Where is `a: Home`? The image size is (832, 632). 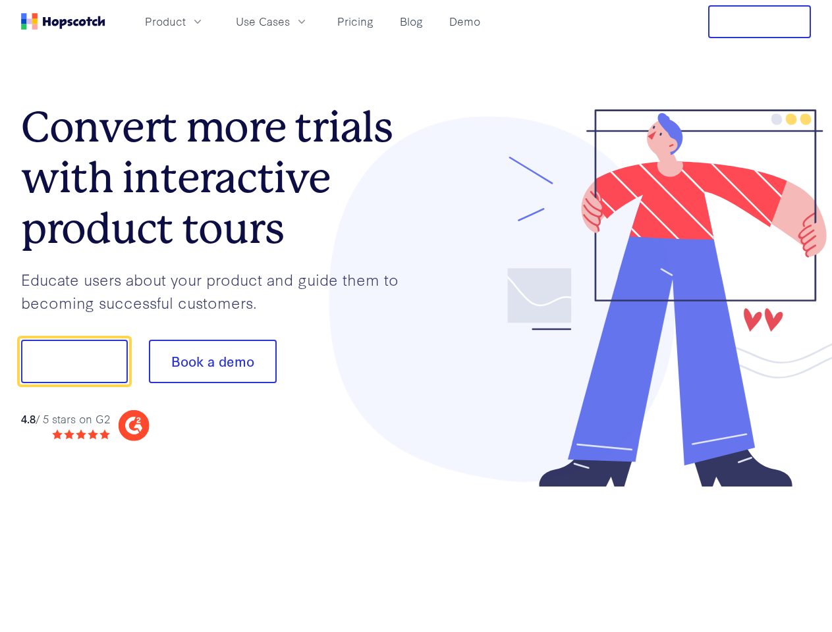 a: Home is located at coordinates (63, 21).